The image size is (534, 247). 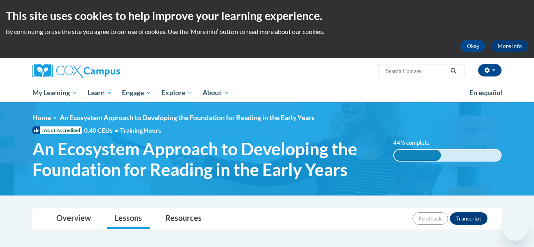 What do you see at coordinates (267, 32) in the screenshot?
I see `p: By continuing to use the site you agree to our use of cookies. Use the ‘More info’ button to read...` at bounding box center [267, 32].